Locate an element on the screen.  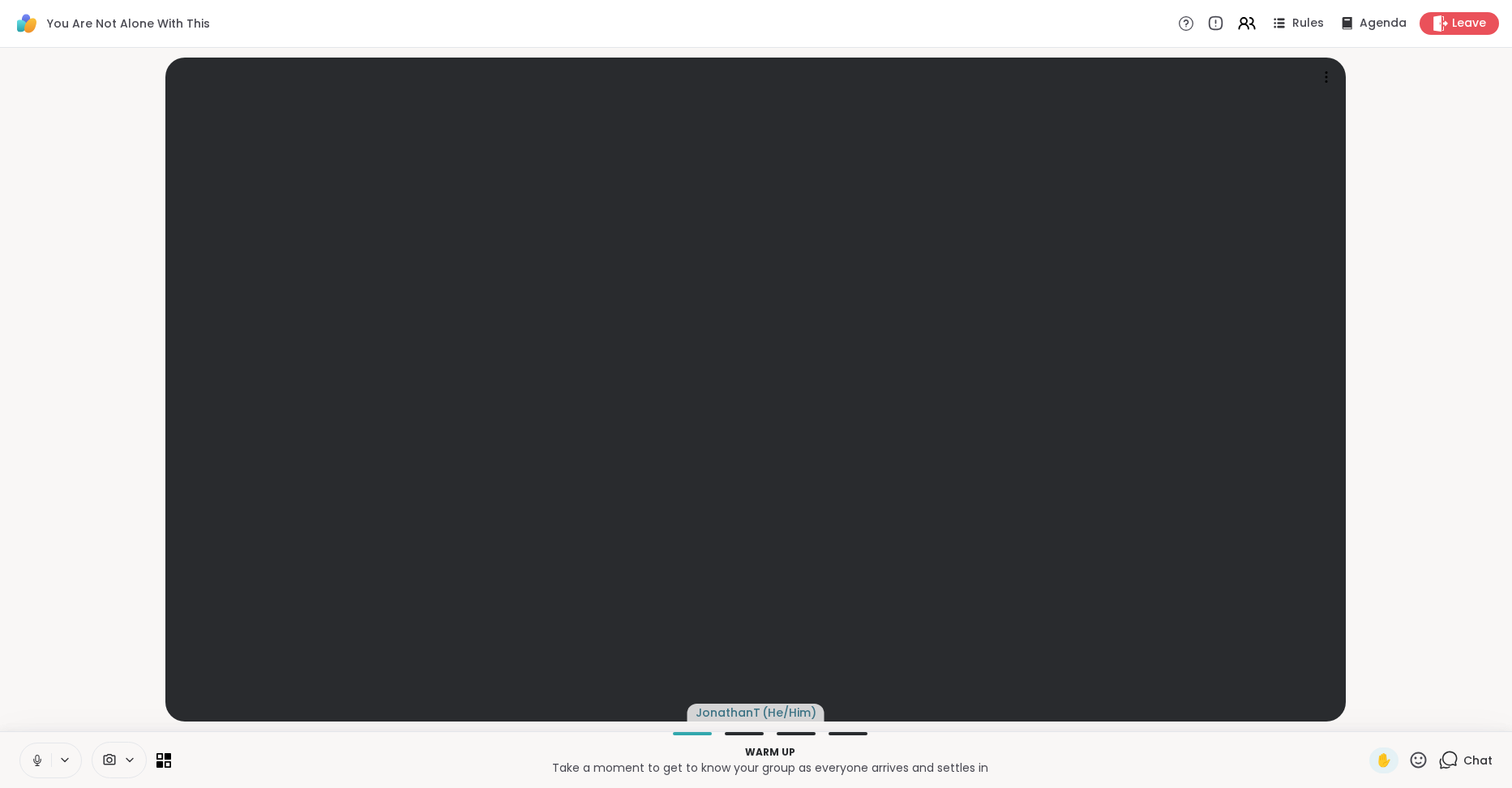
span: Leave is located at coordinates (1469, 24).